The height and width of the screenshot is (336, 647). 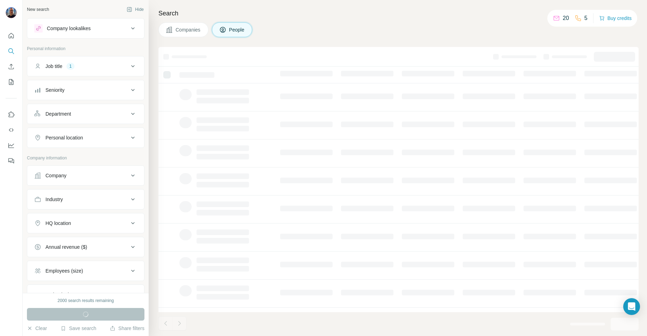 What do you see at coordinates (86, 300) in the screenshot?
I see `div: 2000 search results remaining` at bounding box center [86, 300].